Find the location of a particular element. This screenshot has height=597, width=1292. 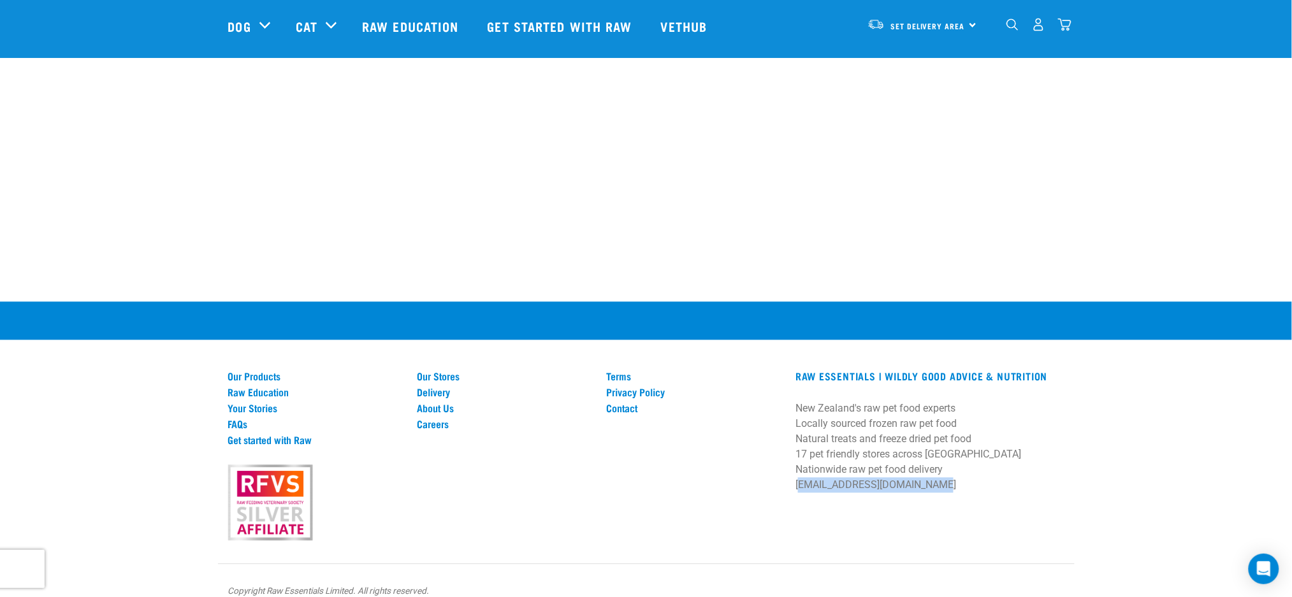

a: Our Stores is located at coordinates (503, 377).